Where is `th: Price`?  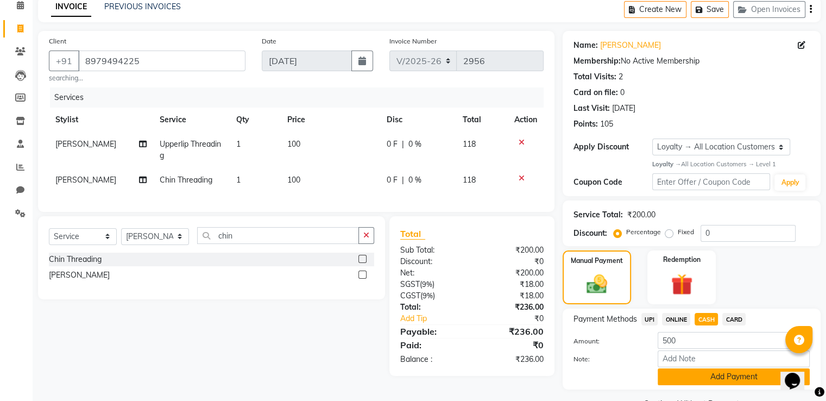 th: Price is located at coordinates (330, 119).